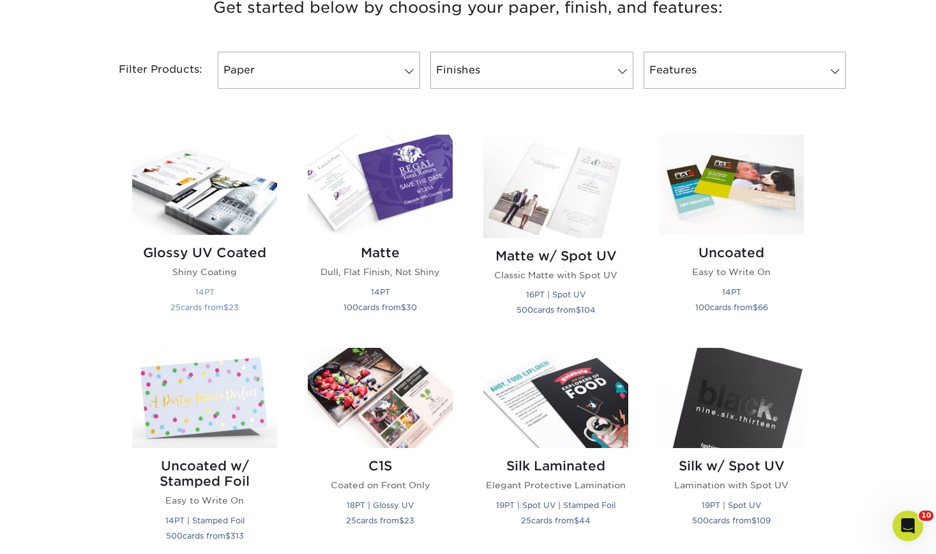 This screenshot has width=936, height=554. What do you see at coordinates (555, 398) in the screenshot?
I see `img: Silk Laminated Postcards` at bounding box center [555, 398].